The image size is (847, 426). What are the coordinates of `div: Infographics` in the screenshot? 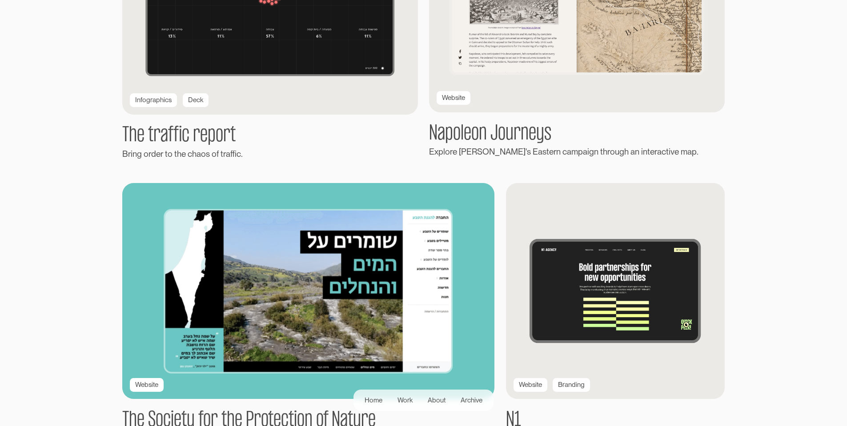 It's located at (153, 100).